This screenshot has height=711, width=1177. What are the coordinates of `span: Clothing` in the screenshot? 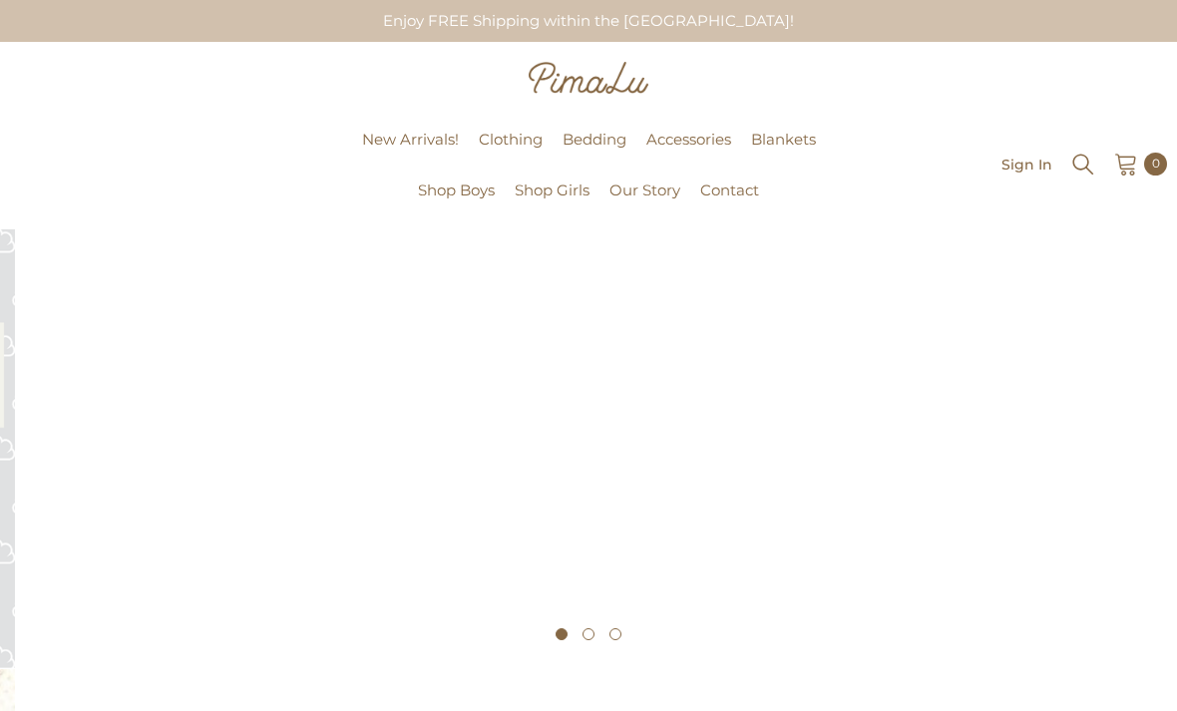 It's located at (511, 139).